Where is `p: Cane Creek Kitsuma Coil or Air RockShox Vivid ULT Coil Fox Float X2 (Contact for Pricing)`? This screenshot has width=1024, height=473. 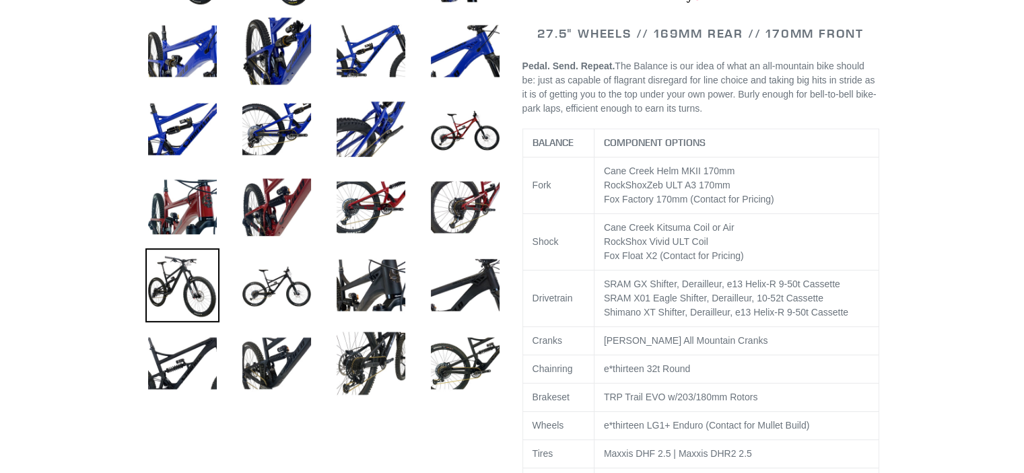 p: Cane Creek Kitsuma Coil or Air RockShox Vivid ULT Coil Fox Float X2 (Contact for Pricing) is located at coordinates (737, 242).